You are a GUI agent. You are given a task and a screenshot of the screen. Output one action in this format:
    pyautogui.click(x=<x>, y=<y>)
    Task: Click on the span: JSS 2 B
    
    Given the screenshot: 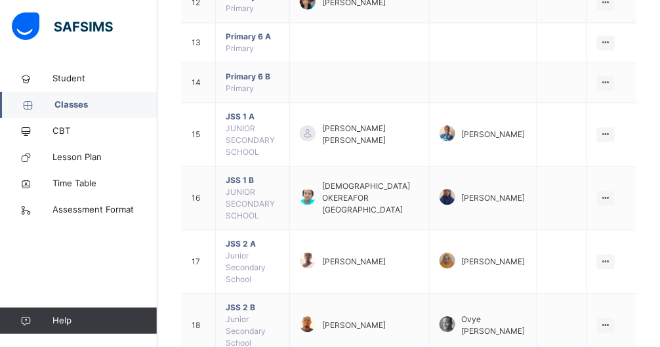 What is the action you would take?
    pyautogui.click(x=253, y=308)
    